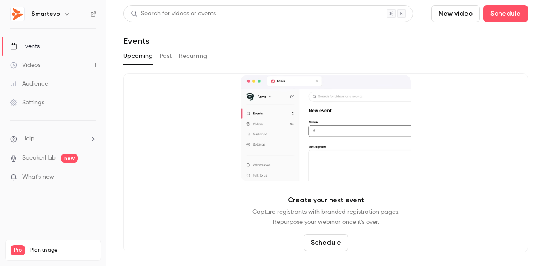  Describe the element at coordinates (166, 56) in the screenshot. I see `button: Past` at that location.